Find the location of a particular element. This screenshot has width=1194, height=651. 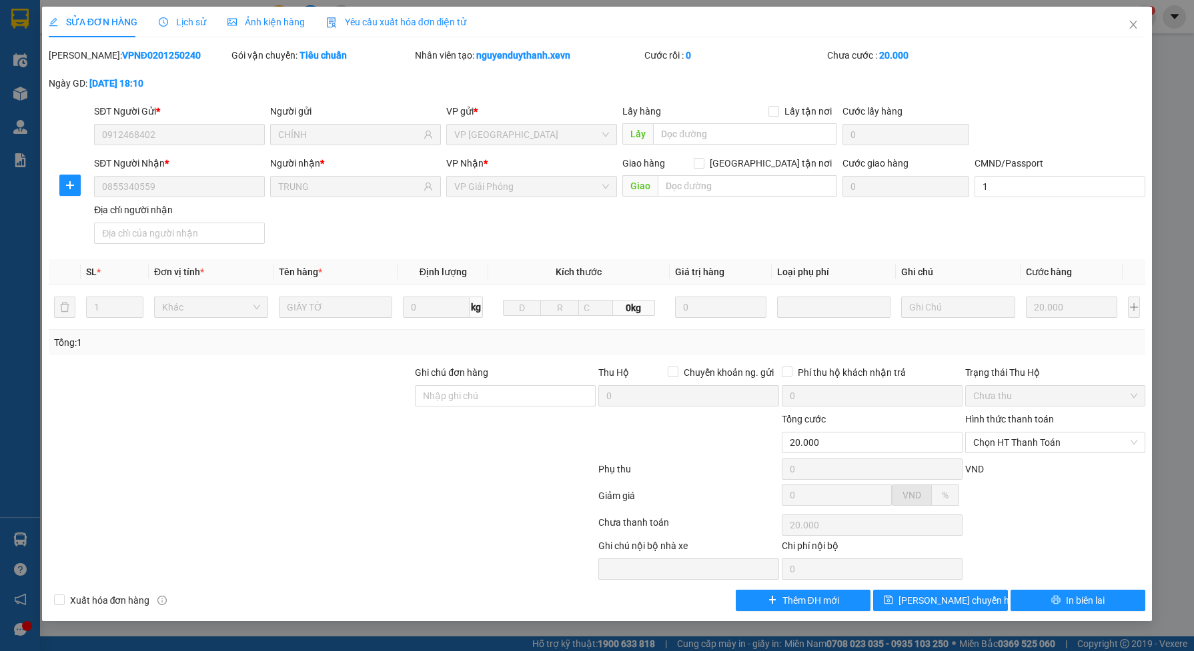

button: plusThêm ĐH mới is located at coordinates (803, 601).